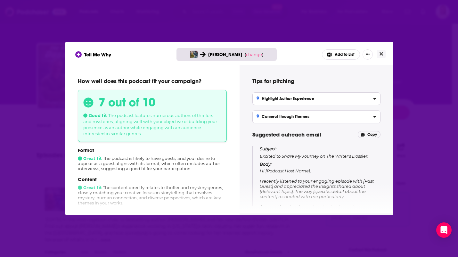  What do you see at coordinates (95, 115) in the screenshot?
I see `span: Good fit` at bounding box center [95, 115].